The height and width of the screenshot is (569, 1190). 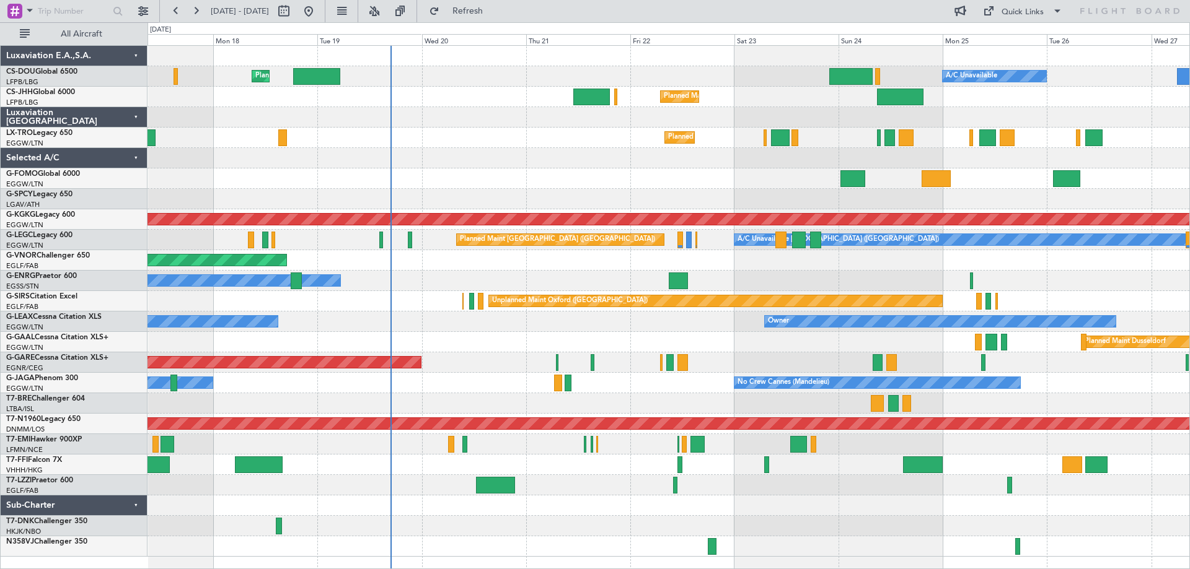 What do you see at coordinates (81, 34) in the screenshot?
I see `span: All Aircraft` at bounding box center [81, 34].